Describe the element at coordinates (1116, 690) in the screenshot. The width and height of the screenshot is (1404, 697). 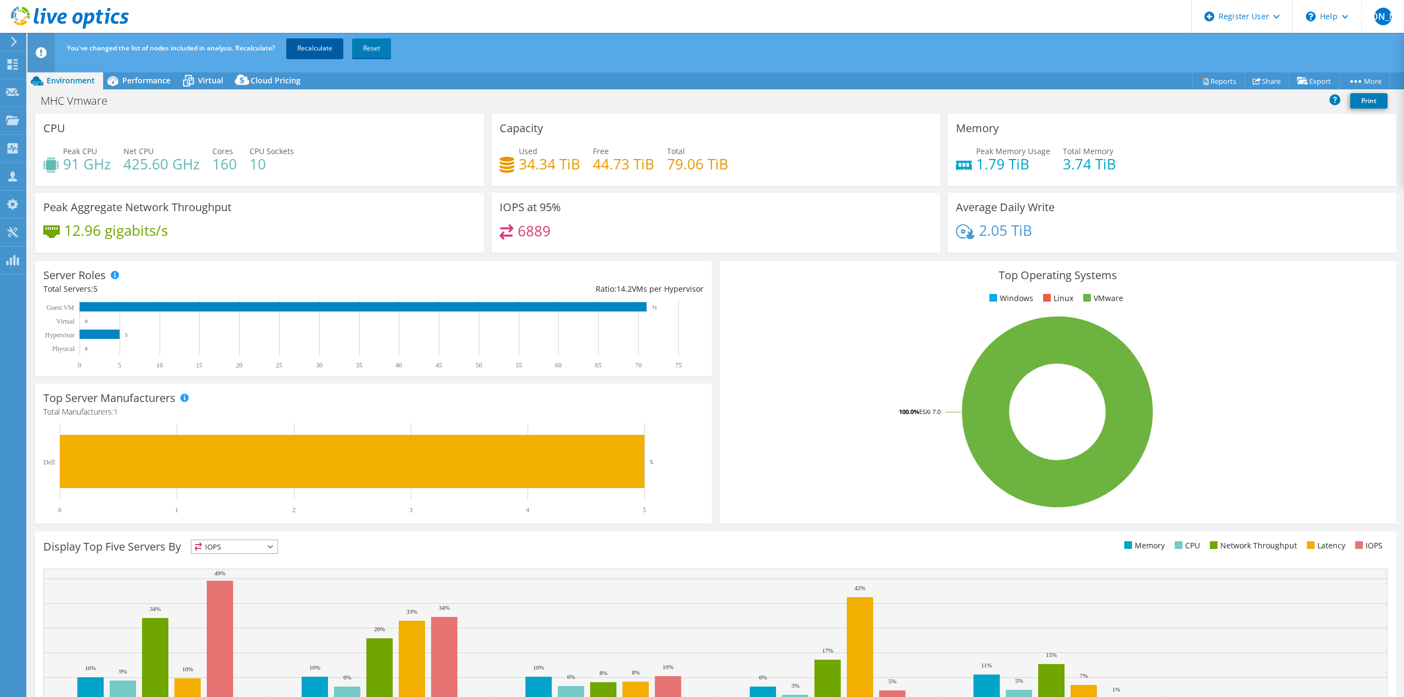
I see `text: 1%` at that location.